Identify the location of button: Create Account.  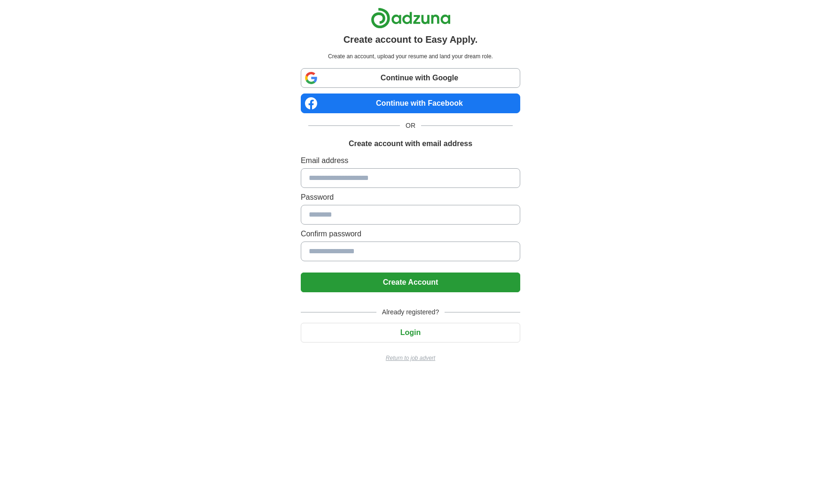
(410, 283).